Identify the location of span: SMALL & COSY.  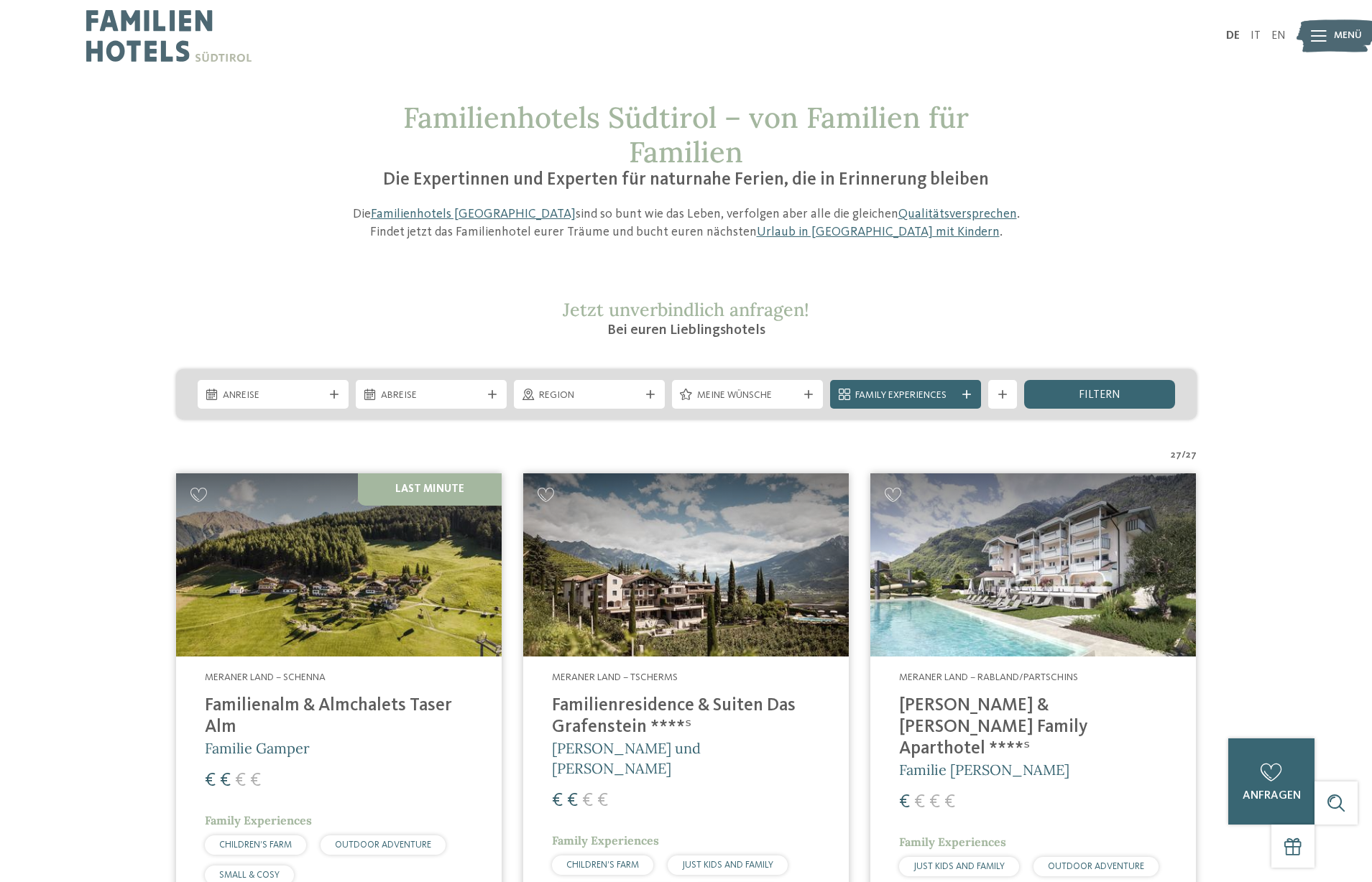
(250, 875).